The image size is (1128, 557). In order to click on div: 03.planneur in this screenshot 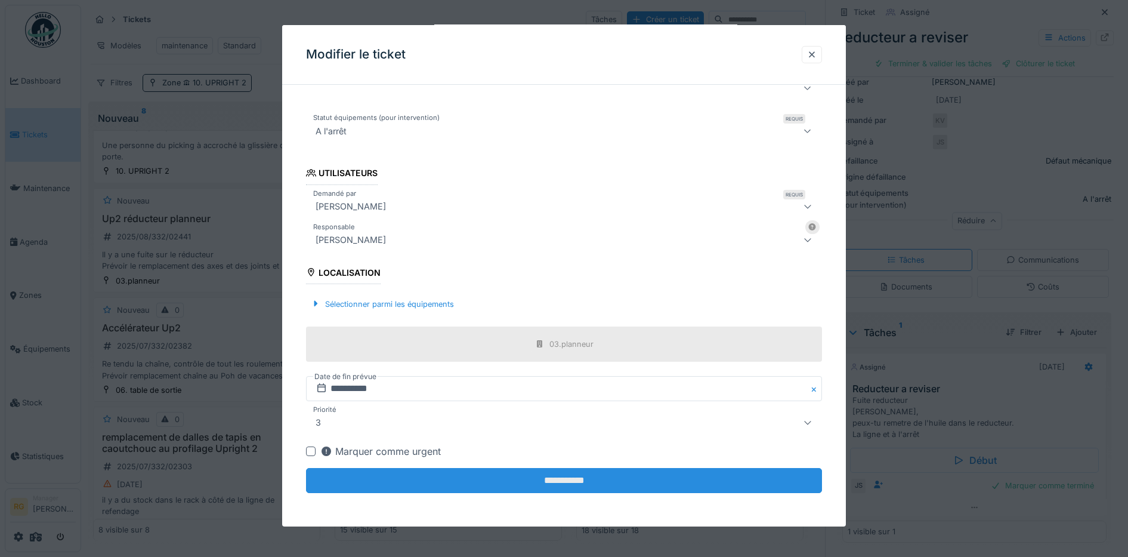, I will do `click(571, 344)`.